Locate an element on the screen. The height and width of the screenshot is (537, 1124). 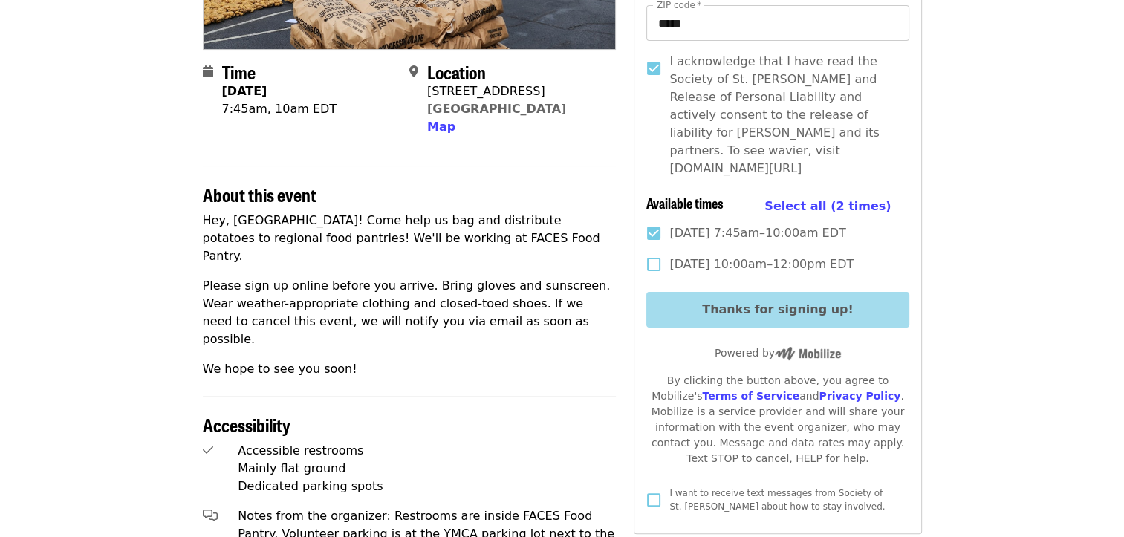
label: ZIP code is located at coordinates (679, 5).